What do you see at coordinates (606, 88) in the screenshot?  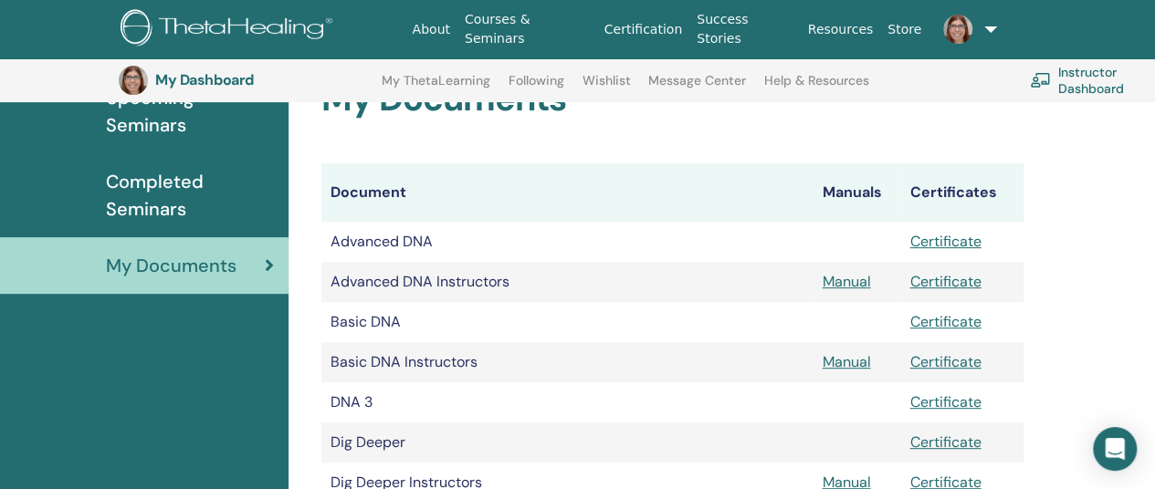 I see `a: Wishlist` at bounding box center [606, 88].